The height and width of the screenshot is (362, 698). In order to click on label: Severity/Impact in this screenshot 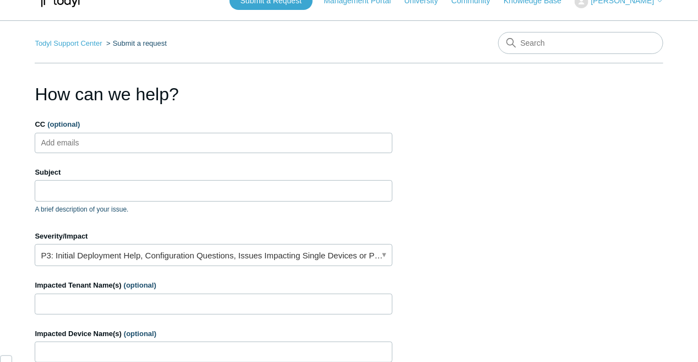, I will do `click(214, 236)`.